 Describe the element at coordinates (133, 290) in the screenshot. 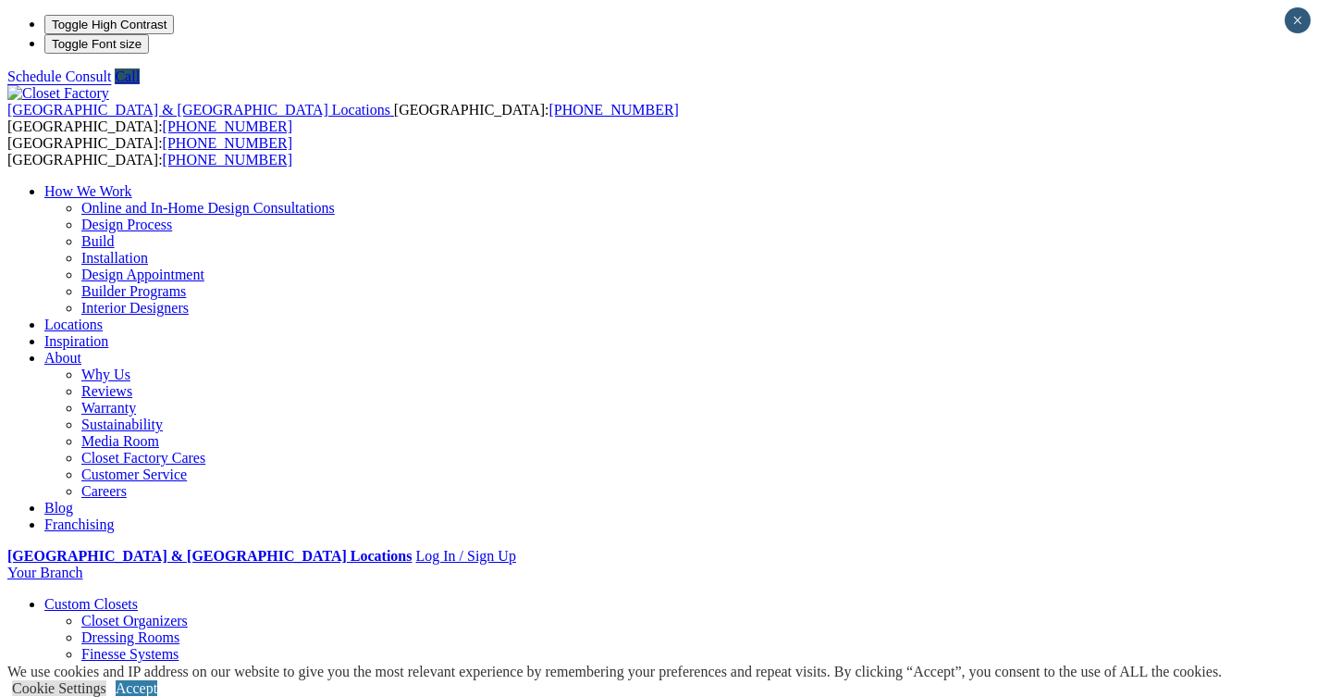

I see `a: Builder Programs` at that location.